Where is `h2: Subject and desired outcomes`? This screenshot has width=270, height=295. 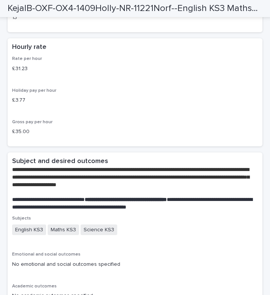 h2: Subject and desired outcomes is located at coordinates (60, 161).